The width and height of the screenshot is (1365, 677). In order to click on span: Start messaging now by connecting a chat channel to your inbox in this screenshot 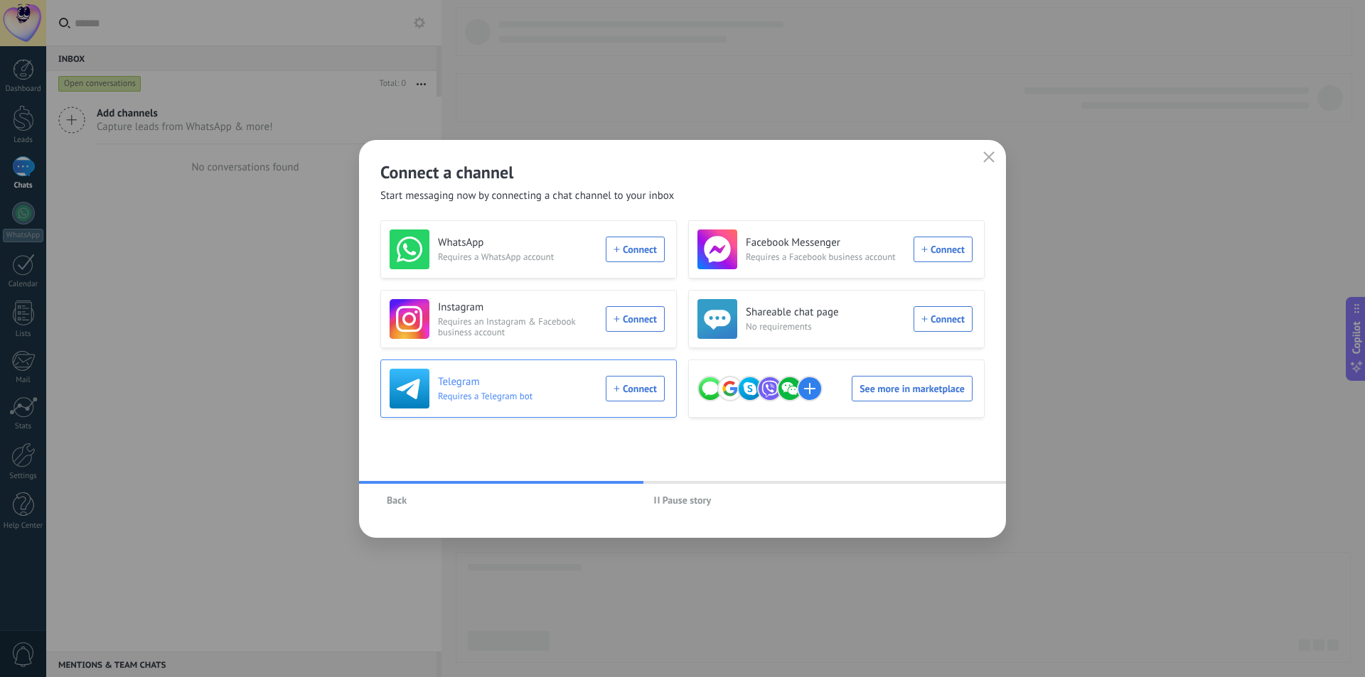, I will do `click(527, 196)`.